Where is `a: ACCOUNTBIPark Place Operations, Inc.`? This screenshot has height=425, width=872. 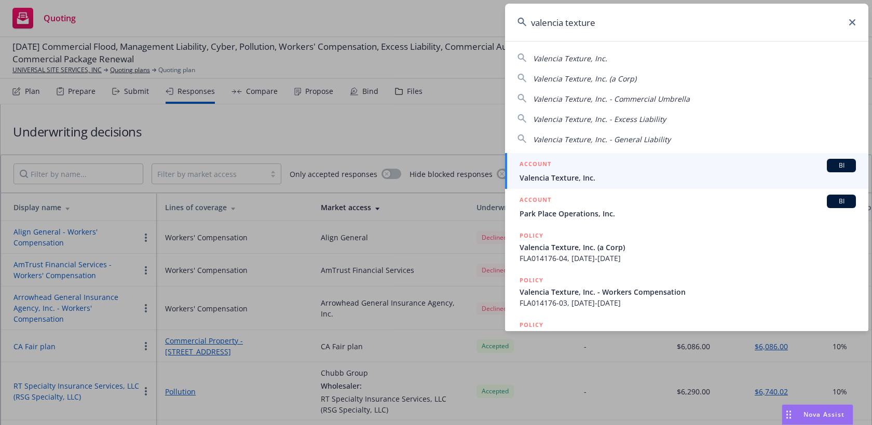 a: ACCOUNTBIPark Place Operations, Inc. is located at coordinates (687, 207).